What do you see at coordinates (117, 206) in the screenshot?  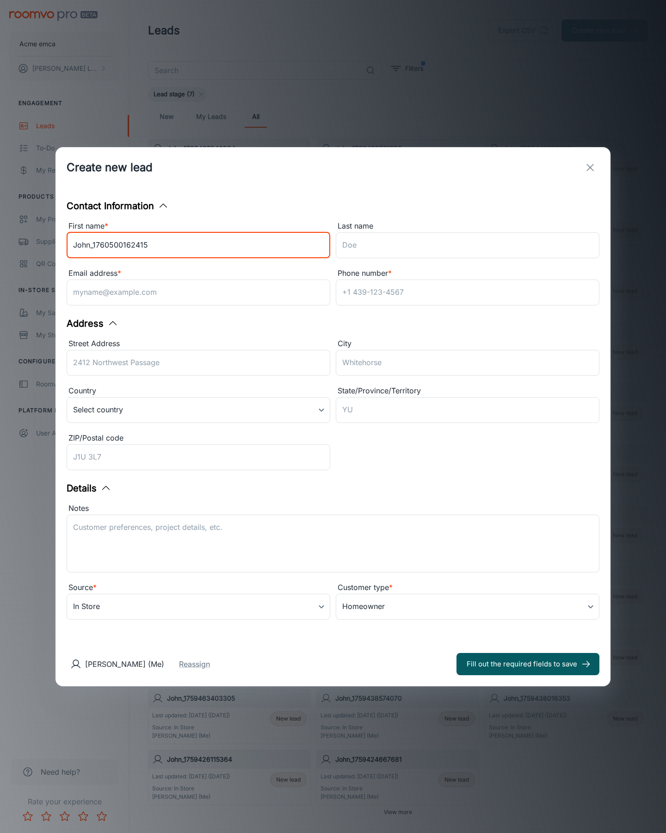 I see `button: Contact Information` at bounding box center [117, 206].